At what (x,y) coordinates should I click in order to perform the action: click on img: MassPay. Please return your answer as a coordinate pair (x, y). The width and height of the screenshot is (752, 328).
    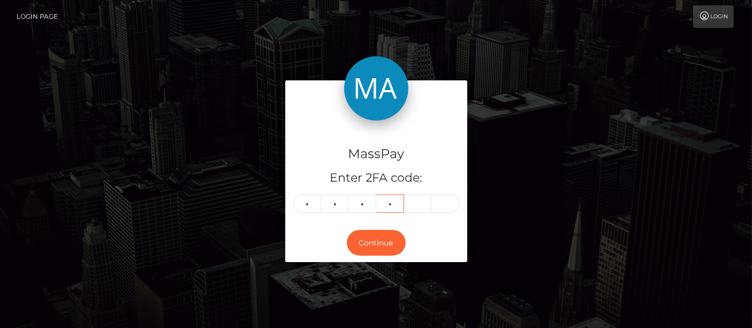
    Looking at the image, I should click on (376, 88).